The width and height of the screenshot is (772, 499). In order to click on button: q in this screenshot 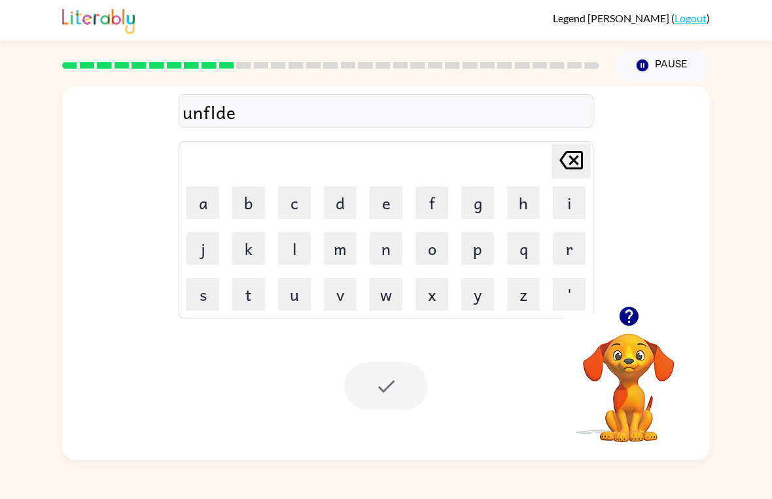, I will do `click(524, 249)`.